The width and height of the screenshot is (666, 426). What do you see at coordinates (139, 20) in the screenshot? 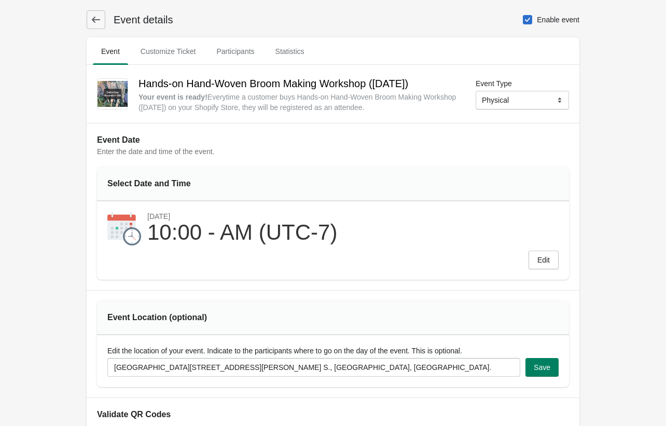
I see `h1: Event details` at bounding box center [139, 20].